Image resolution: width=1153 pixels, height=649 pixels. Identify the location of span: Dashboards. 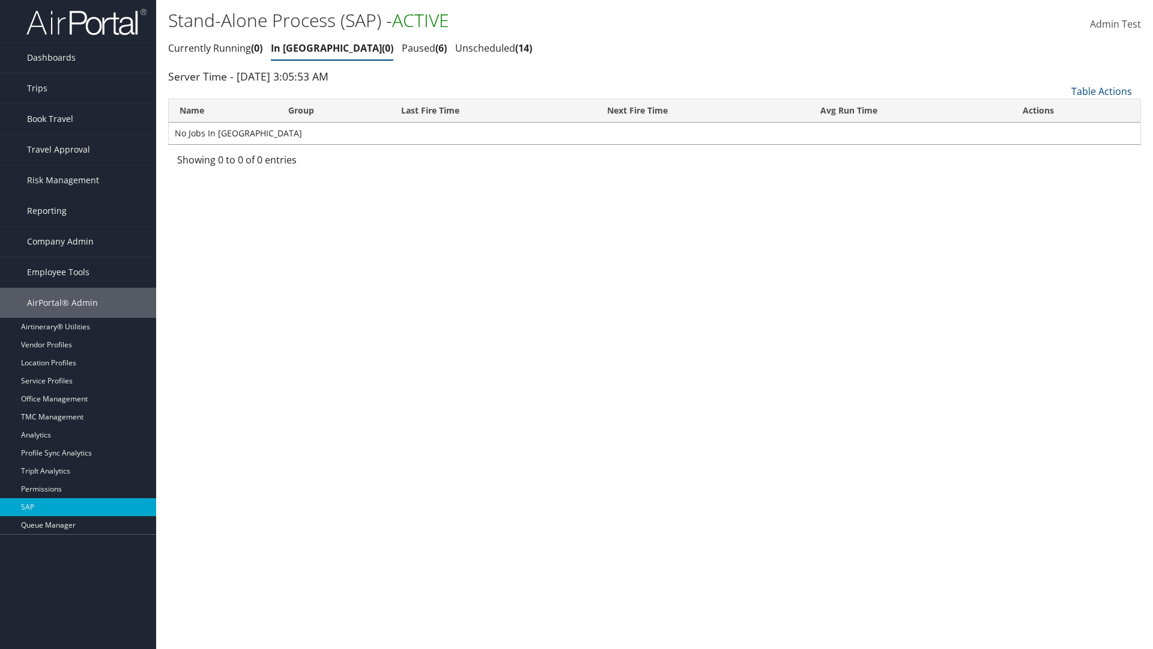
(51, 58).